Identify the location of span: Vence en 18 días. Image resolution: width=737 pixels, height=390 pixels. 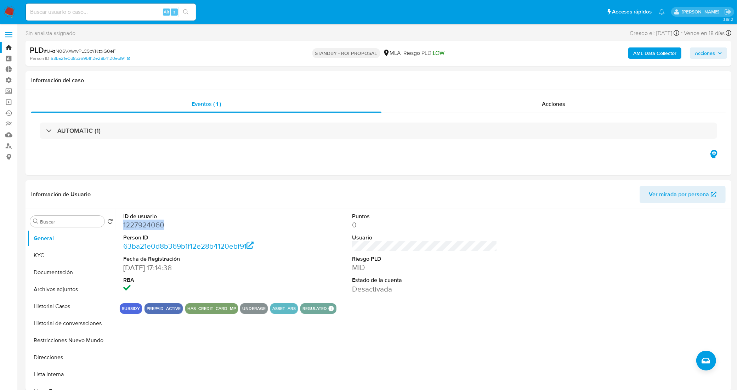
(704, 33).